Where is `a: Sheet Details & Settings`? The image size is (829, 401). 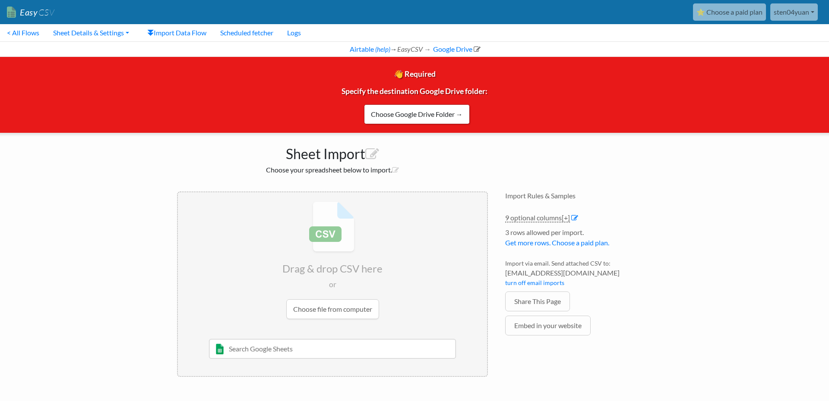 a: Sheet Details & Settings is located at coordinates (91, 33).